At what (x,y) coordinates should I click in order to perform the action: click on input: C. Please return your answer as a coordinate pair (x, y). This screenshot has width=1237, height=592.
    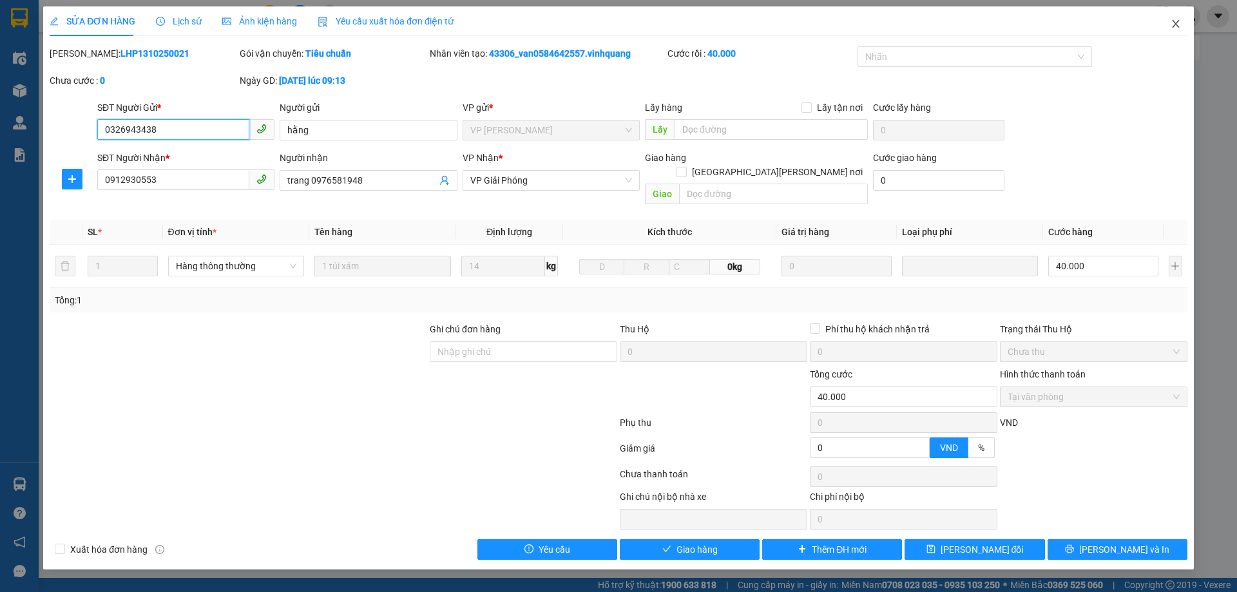
    Looking at the image, I should click on (689, 267).